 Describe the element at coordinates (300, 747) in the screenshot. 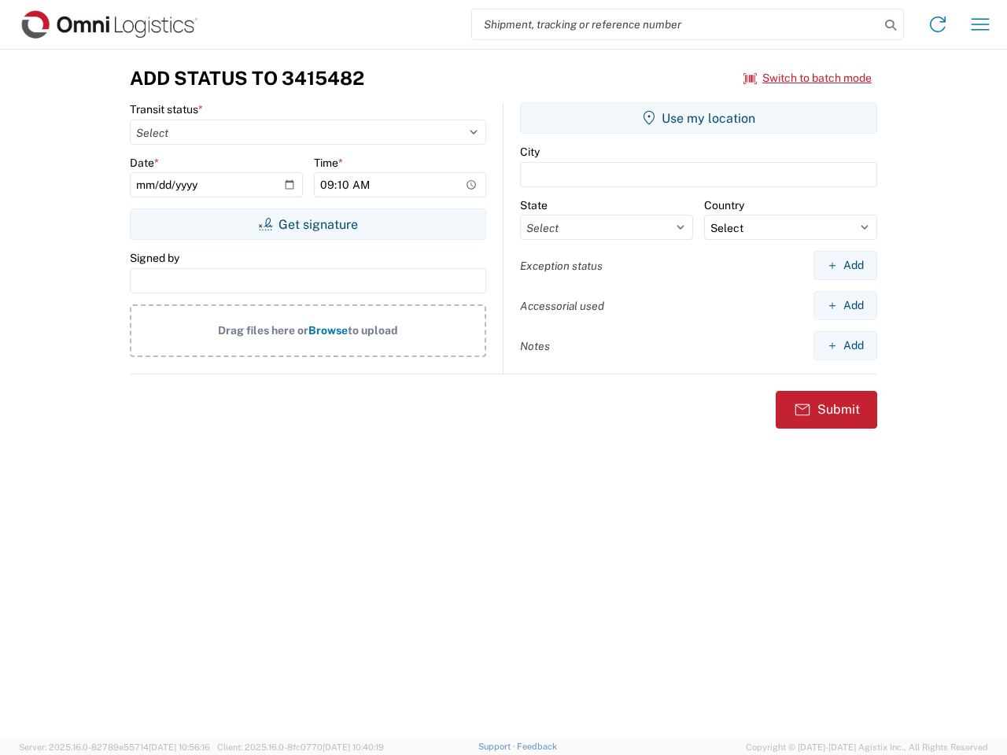

I see `span: Client: 2025.16.0-8fc0770` at that location.